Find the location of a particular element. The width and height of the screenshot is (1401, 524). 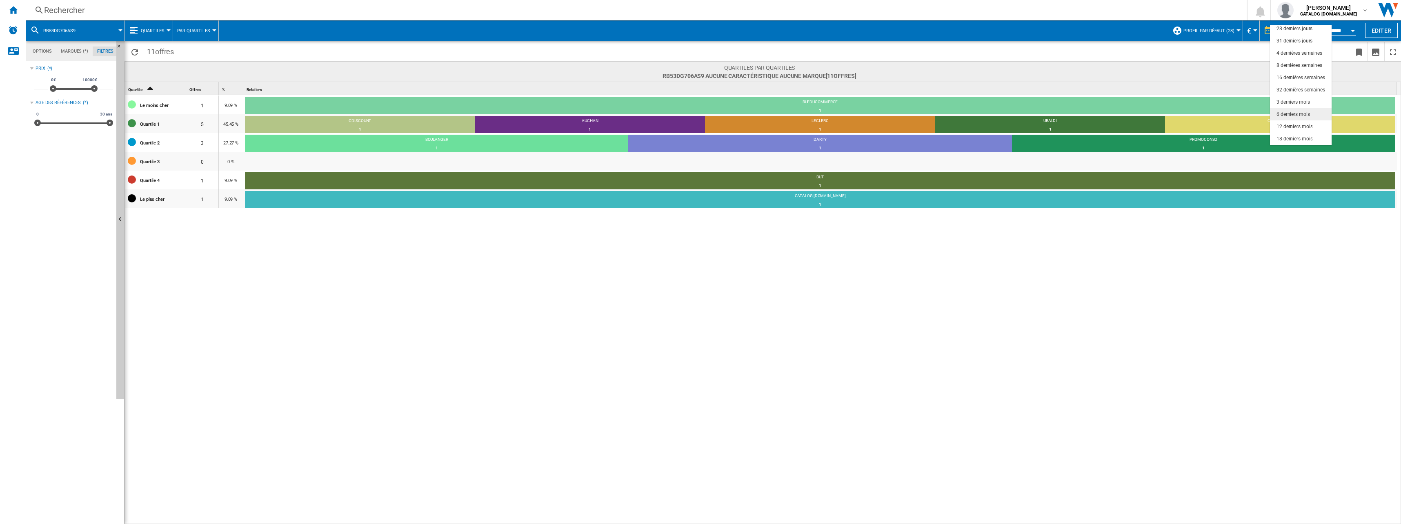

div: 16 dernières semaines is located at coordinates (1300, 78).